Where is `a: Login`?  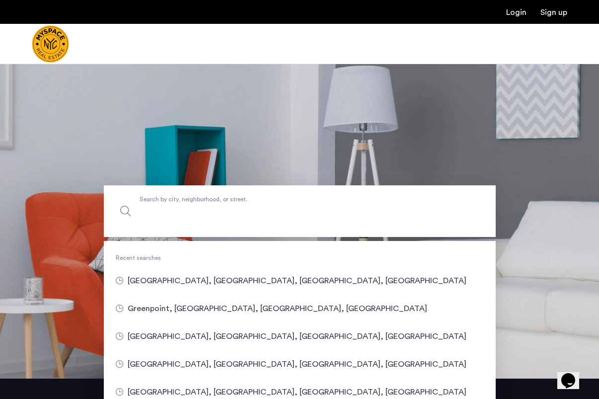 a: Login is located at coordinates (516, 12).